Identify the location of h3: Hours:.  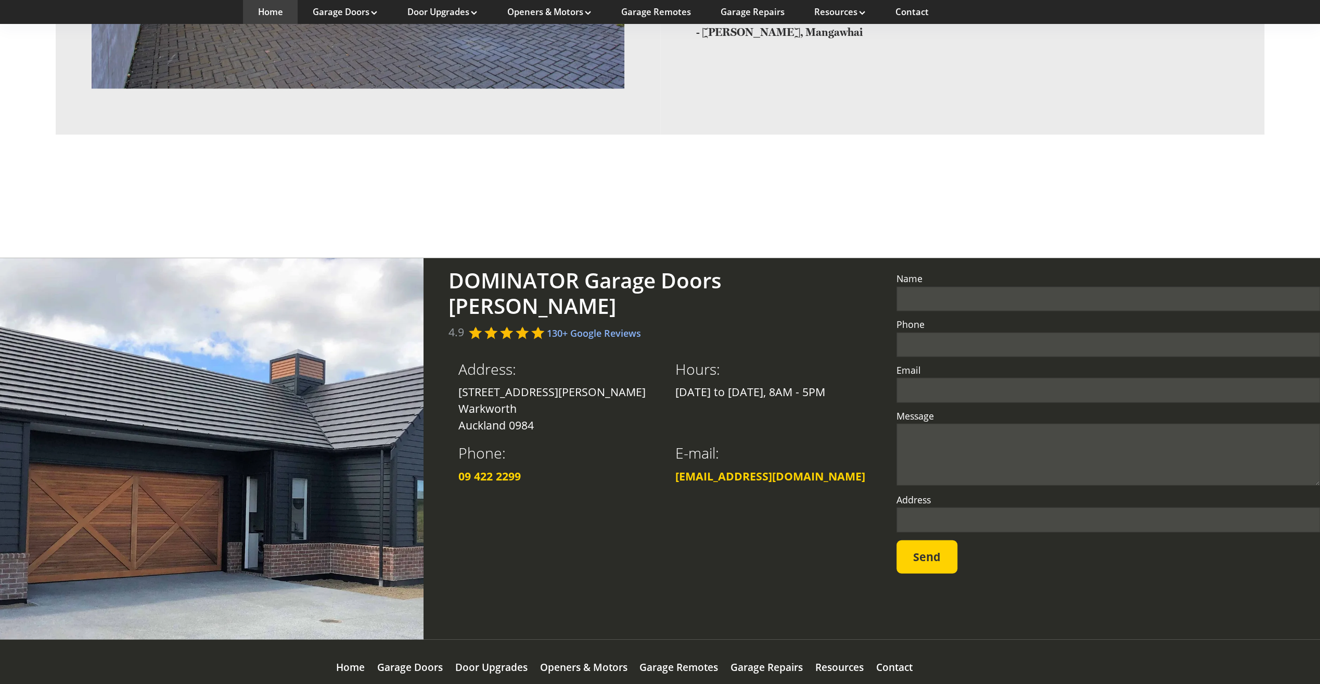
(778, 372).